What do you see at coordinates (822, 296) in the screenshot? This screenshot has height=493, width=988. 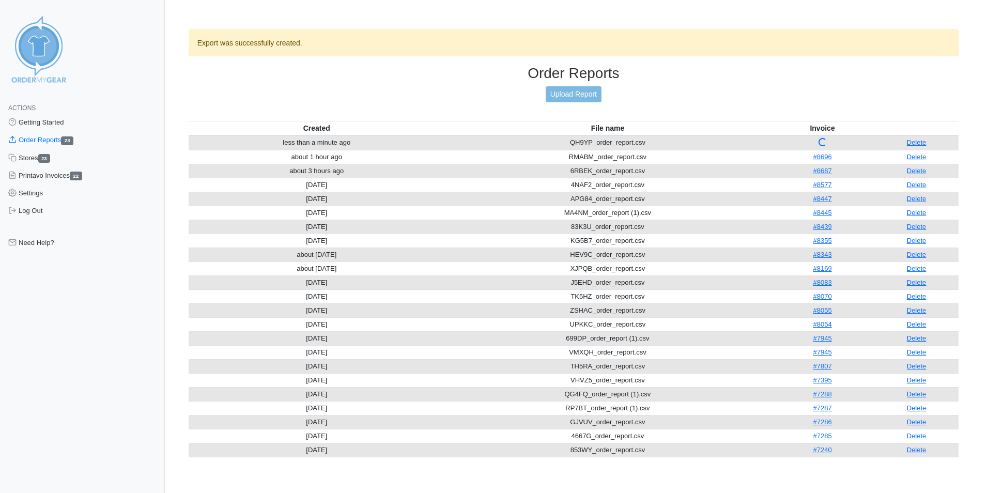 I see `a: #8070` at bounding box center [822, 296].